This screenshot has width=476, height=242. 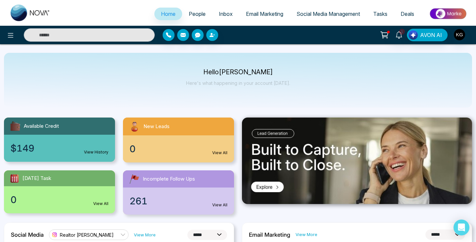 What do you see at coordinates (156, 127) in the screenshot?
I see `span: New Leads` at bounding box center [156, 127].